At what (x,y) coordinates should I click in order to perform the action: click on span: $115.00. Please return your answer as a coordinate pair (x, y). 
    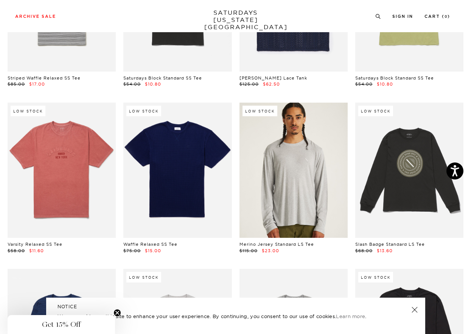
    Looking at the image, I should click on (249, 251).